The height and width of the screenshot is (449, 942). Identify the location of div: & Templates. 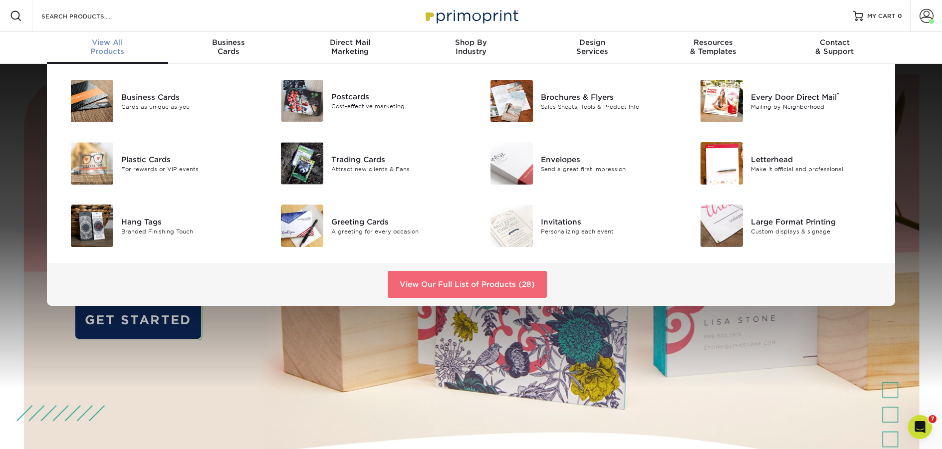
(713, 47).